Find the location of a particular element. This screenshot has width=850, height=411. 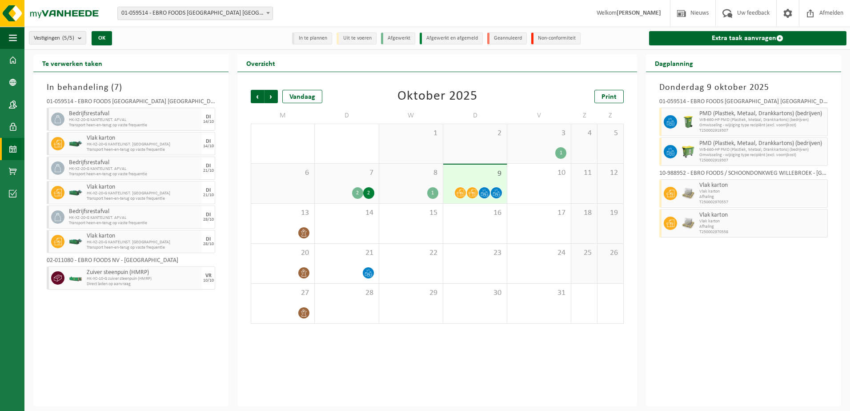

span: 20 is located at coordinates (283, 253).